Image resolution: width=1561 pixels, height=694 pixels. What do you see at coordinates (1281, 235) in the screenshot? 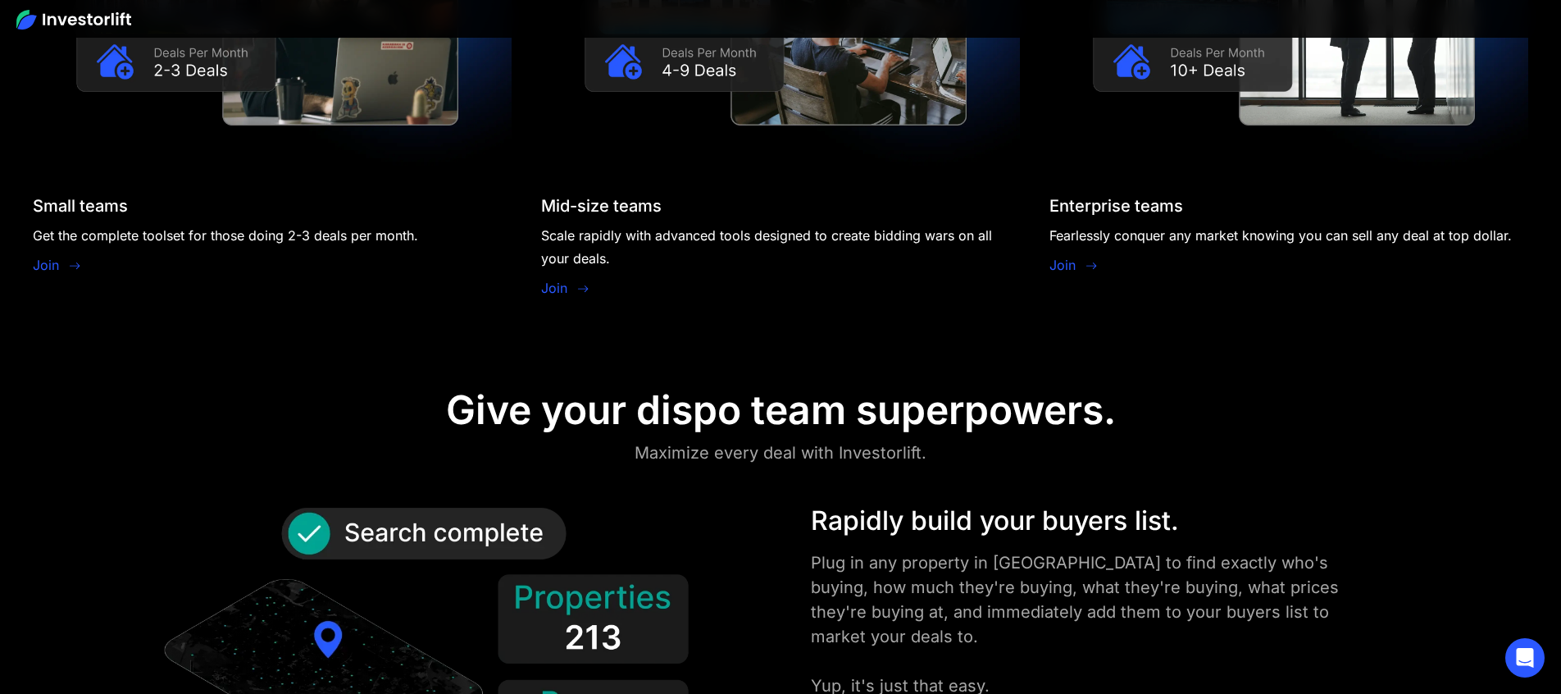
I see `div: Fearlessly conquer any market knowing you can sell any deal at top dollar.` at bounding box center [1281, 235].